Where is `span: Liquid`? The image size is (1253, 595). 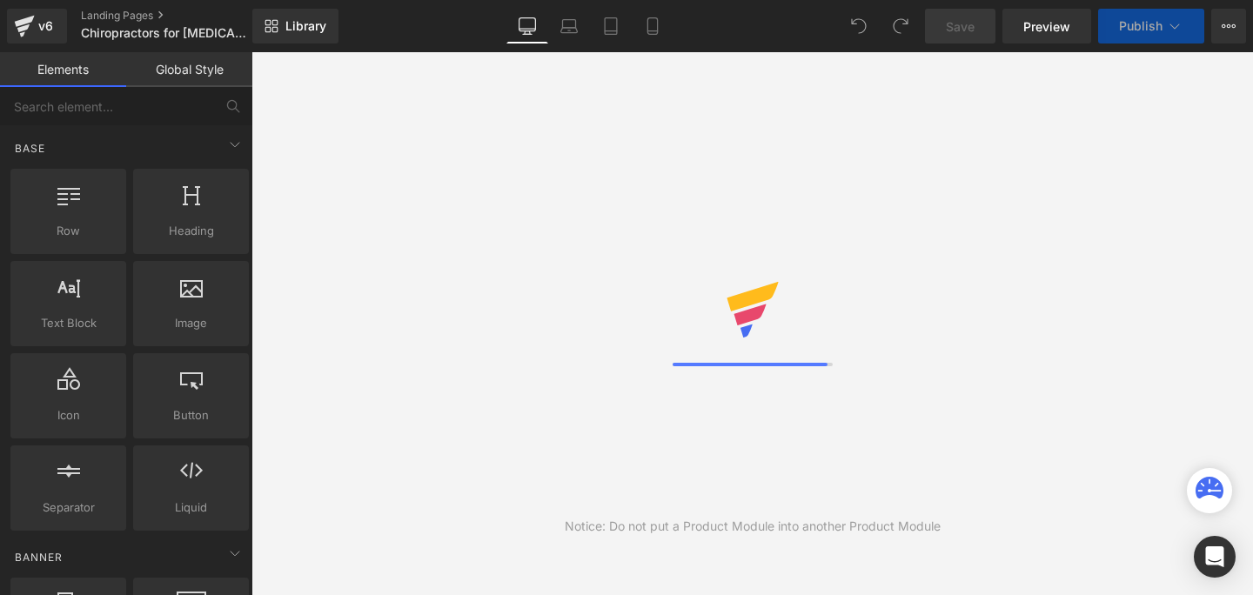 span: Liquid is located at coordinates (191, 507).